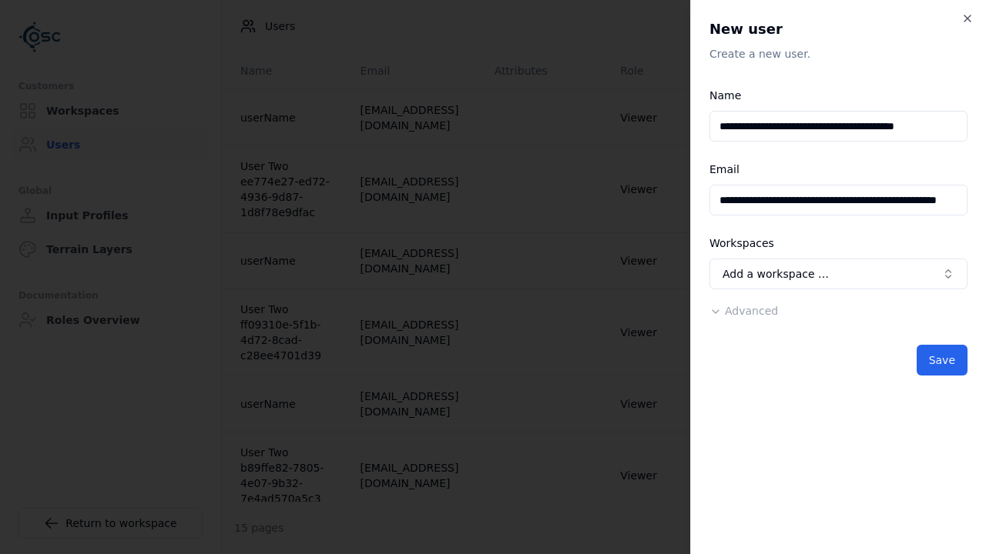 The image size is (986, 554). I want to click on label: Workspaces, so click(742, 243).